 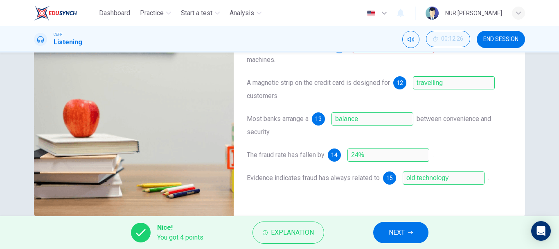 What do you see at coordinates (263, 95) in the screenshot?
I see `span: customers.` at bounding box center [263, 95].